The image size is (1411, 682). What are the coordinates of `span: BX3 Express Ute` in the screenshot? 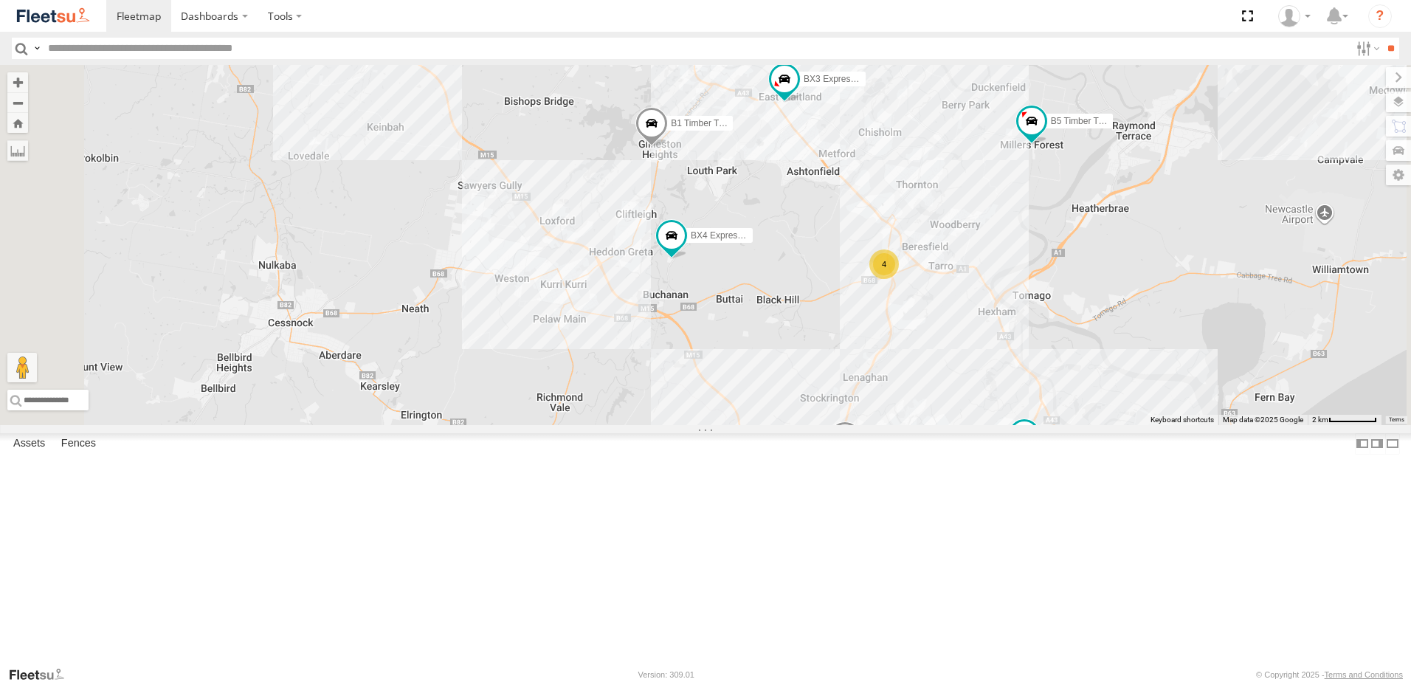 It's located at (837, 79).